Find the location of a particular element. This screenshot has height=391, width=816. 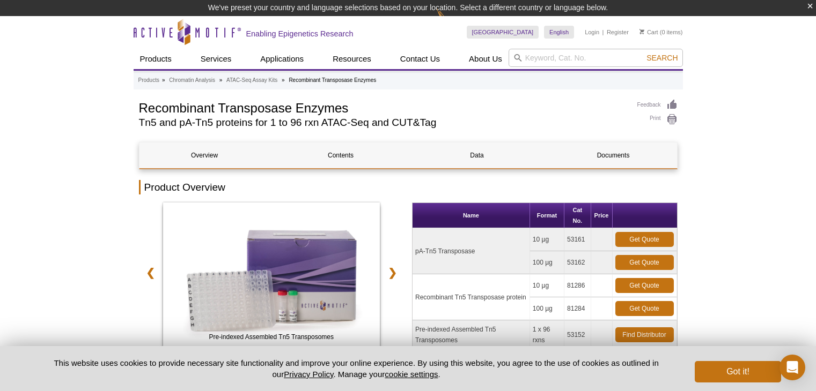

td: pA-Tn5 Transposase is located at coordinates (471, 252).